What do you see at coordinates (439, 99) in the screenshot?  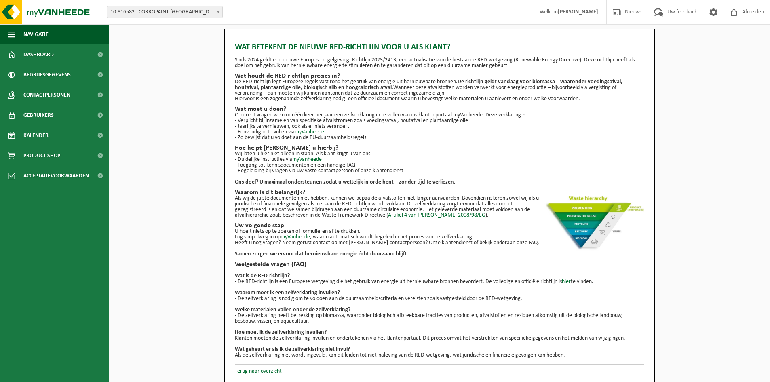 I see `p: Hiervoor is een zogenaamde zelfverklaring nodig: een officieel document waarin u bevestigt welke ...` at bounding box center [439, 99].